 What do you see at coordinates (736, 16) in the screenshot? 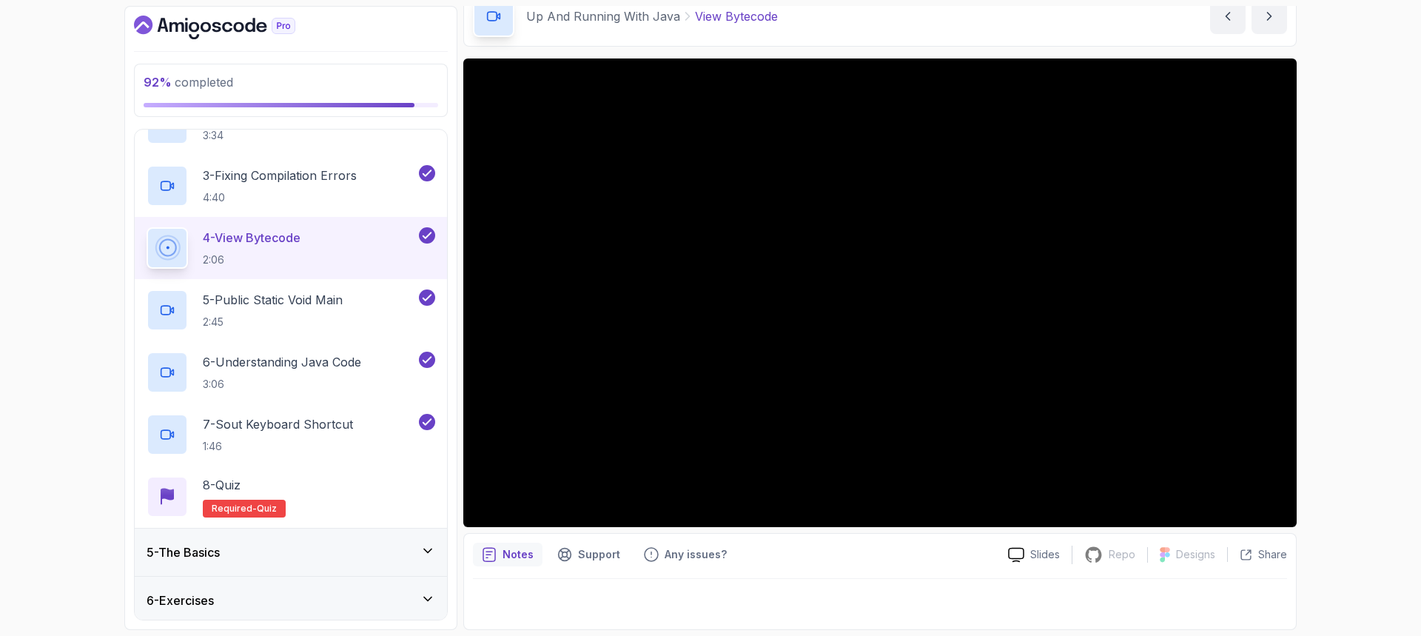
I see `p: View Bytecode` at bounding box center [736, 16].